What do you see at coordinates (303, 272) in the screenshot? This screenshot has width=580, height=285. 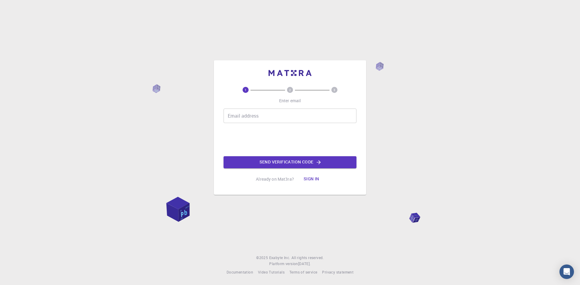 I see `span: Terms of service` at bounding box center [303, 272].